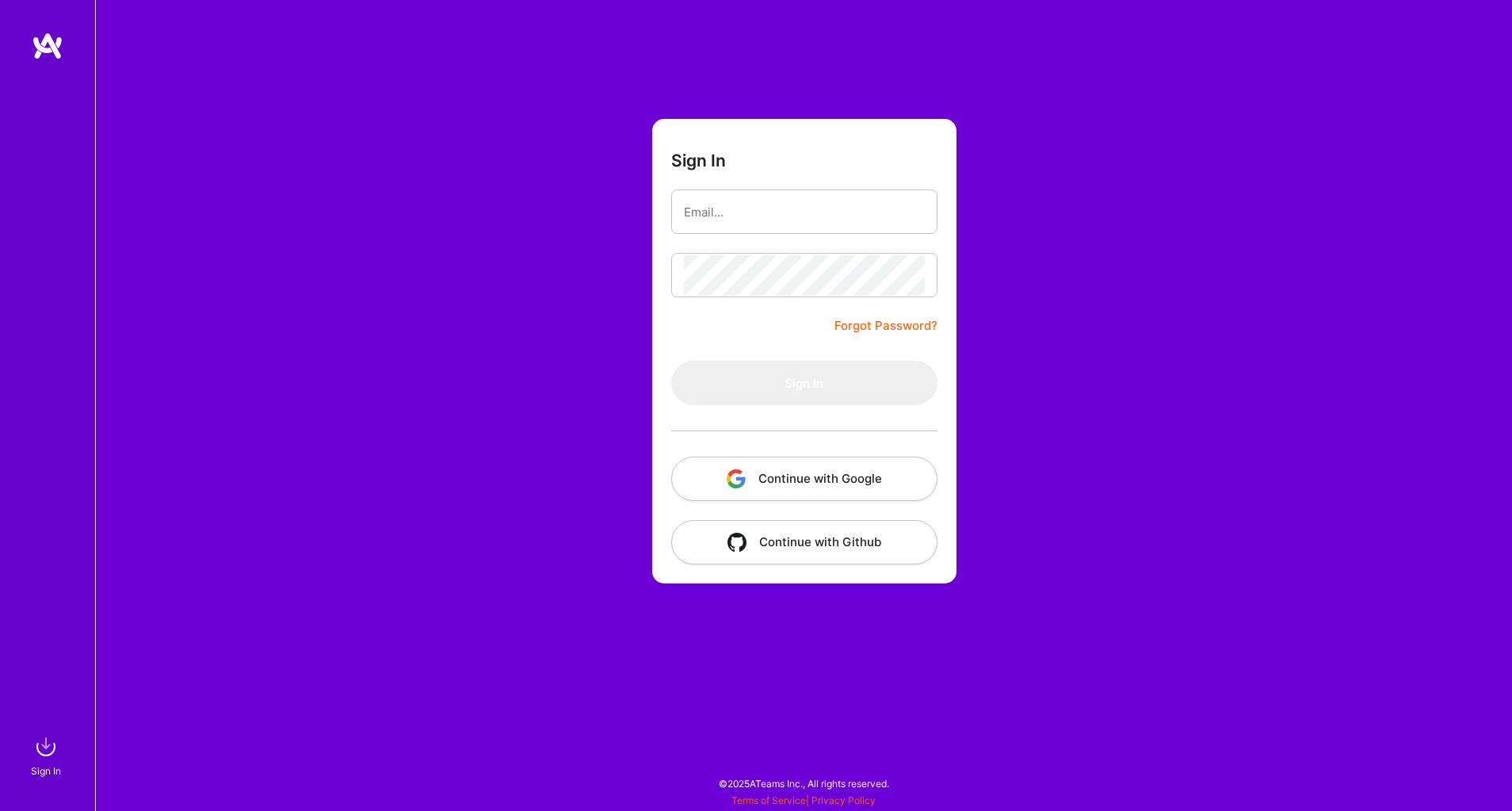 This screenshot has height=811, width=1512. Describe the element at coordinates (804, 783) in the screenshot. I see `div: © 2025 ATeams Inc., All rights reserved.` at that location.